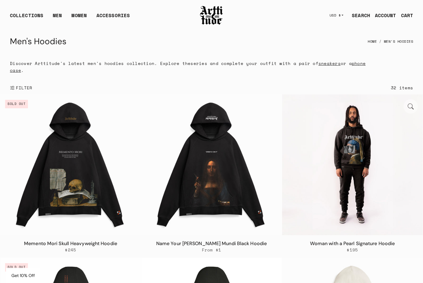 Image resolution: width=423 pixels, height=283 pixels. What do you see at coordinates (71, 165) in the screenshot?
I see `img: Memento Mori Skull Heavyweight Hoodie` at bounding box center [71, 165].